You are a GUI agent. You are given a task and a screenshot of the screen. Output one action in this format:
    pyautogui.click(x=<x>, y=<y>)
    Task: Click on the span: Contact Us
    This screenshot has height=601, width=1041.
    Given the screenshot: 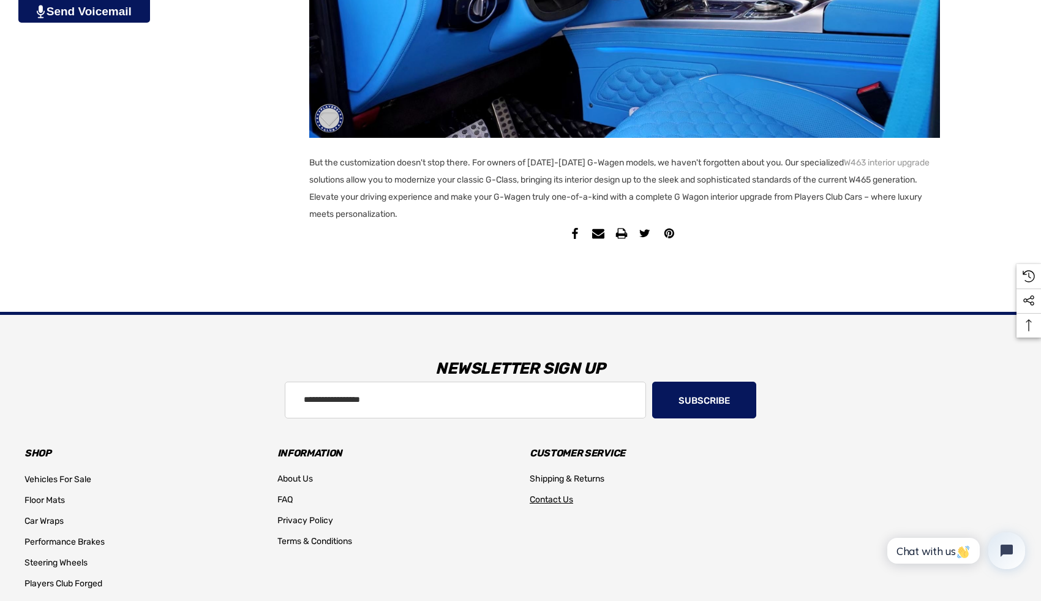 What is the action you would take?
    pyautogui.click(x=551, y=499)
    